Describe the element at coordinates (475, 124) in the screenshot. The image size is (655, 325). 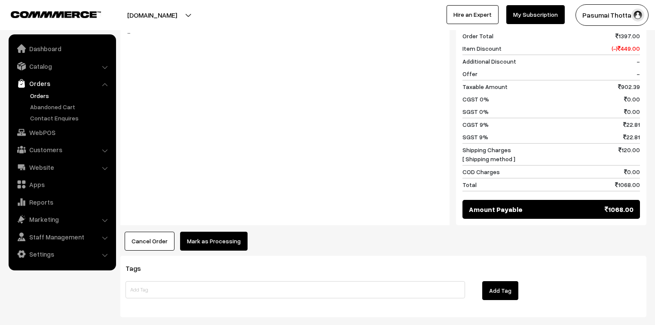
I see `span: CGST 9%` at that location.